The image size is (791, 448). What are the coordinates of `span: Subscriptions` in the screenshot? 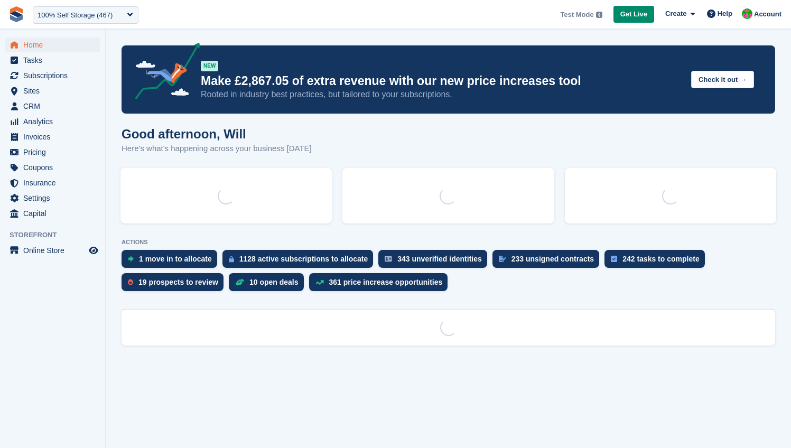 It's located at (55, 76).